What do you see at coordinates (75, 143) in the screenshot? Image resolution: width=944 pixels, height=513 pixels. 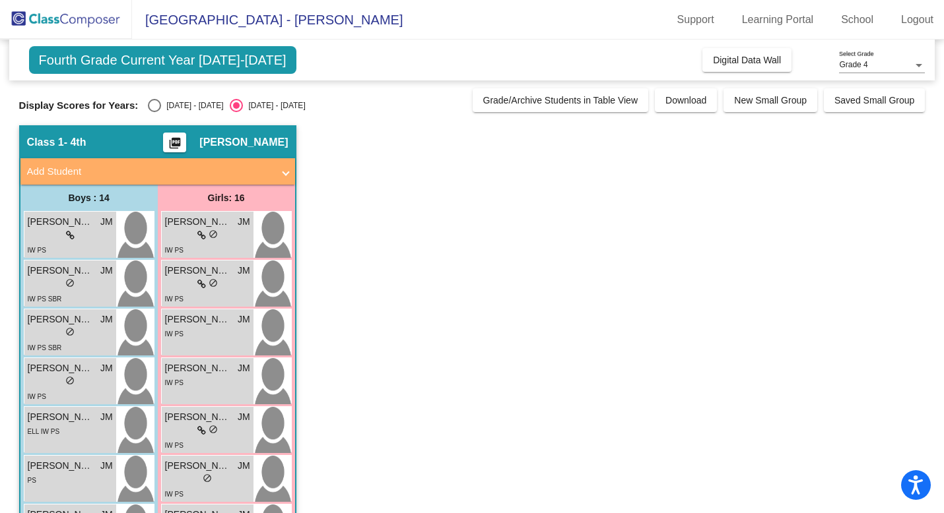 I see `span: - 4th` at bounding box center [75, 143].